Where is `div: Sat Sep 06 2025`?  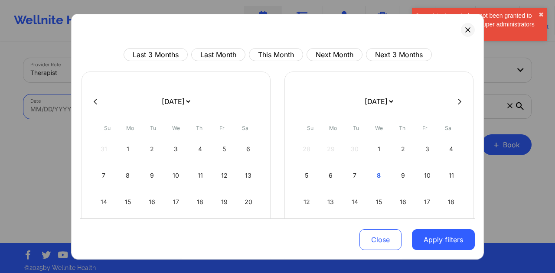
div: Sat Sep 06 2025 is located at coordinates (248, 149).